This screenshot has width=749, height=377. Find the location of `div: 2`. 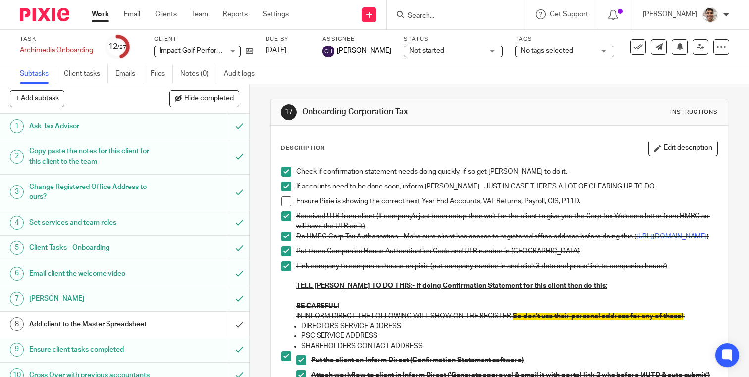

div: 2 is located at coordinates (17, 157).